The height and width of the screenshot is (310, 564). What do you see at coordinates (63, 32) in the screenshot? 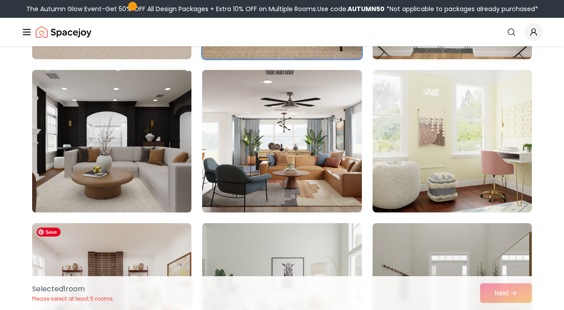
I see `a: Spacejoy` at bounding box center [63, 32].